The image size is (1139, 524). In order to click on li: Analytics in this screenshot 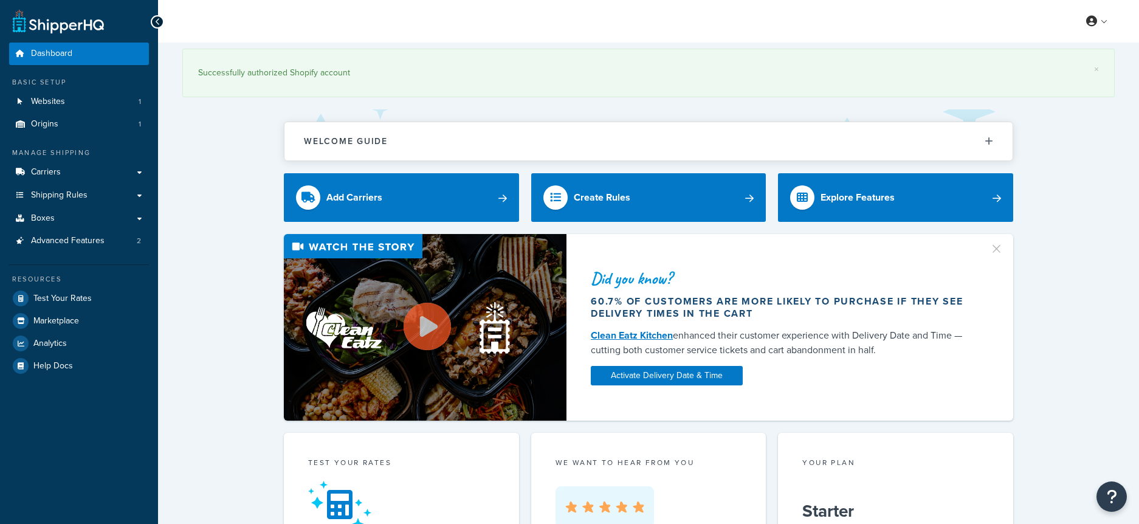, I will do `click(79, 343)`.